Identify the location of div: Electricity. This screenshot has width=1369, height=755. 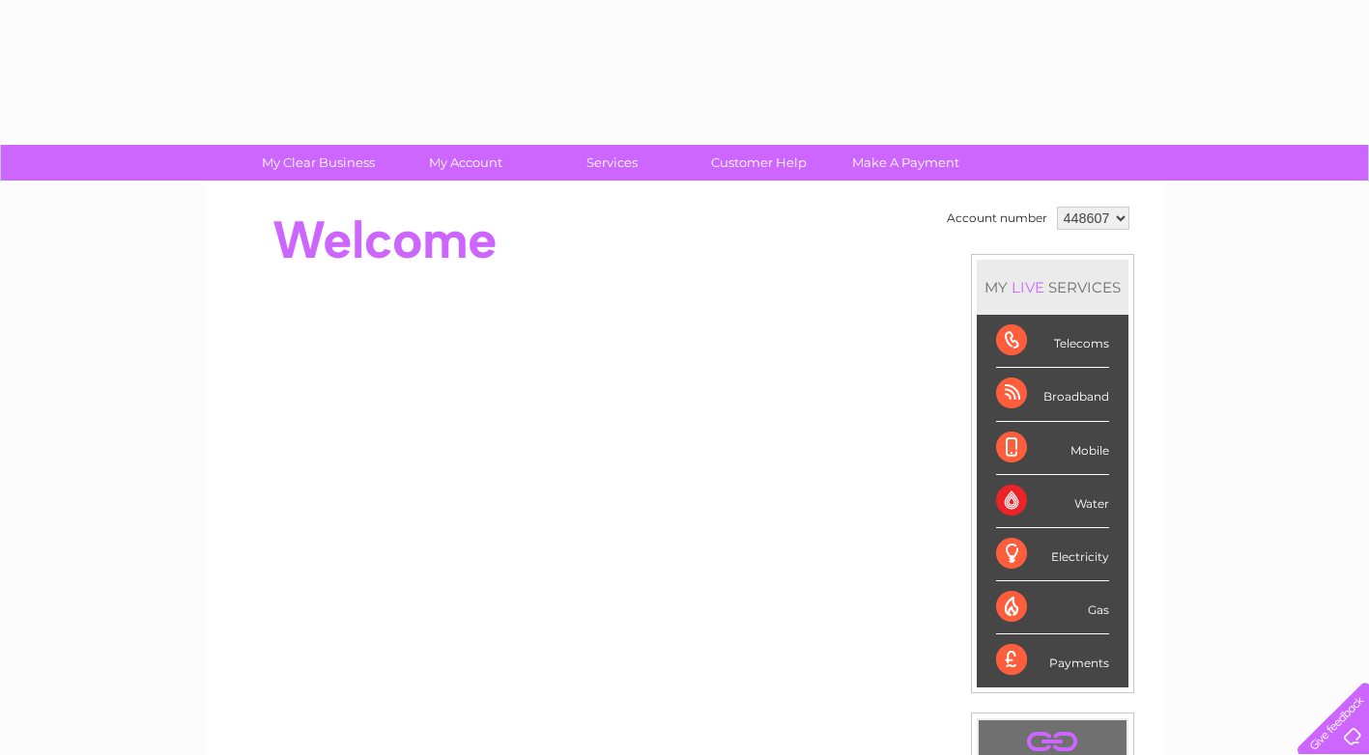
(1052, 554).